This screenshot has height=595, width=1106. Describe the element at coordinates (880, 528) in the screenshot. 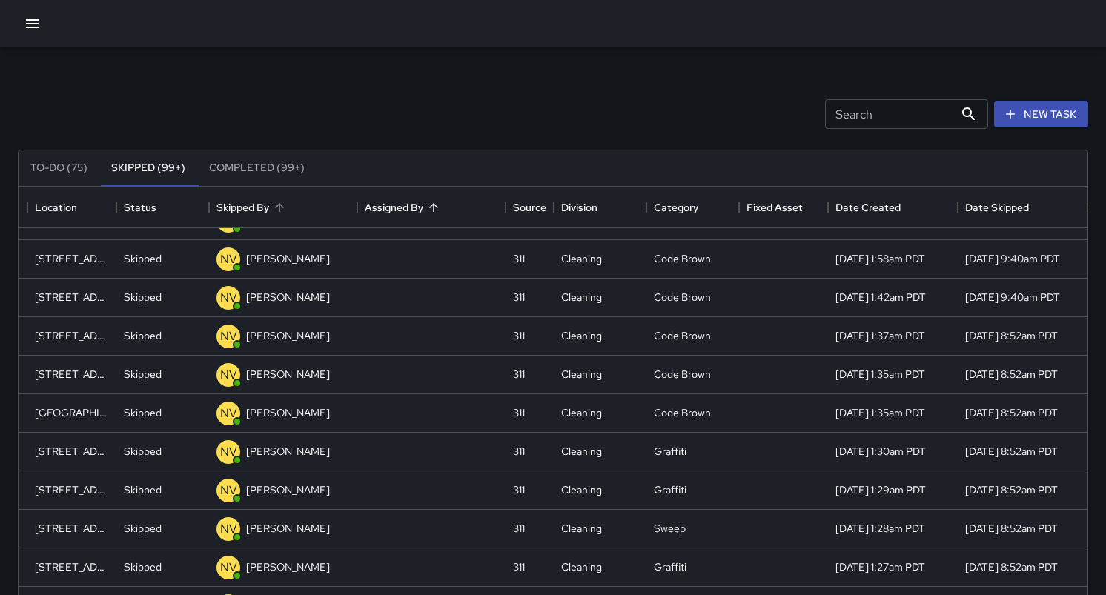

I see `div: 9/23/2025, 1:28am PDT` at that location.